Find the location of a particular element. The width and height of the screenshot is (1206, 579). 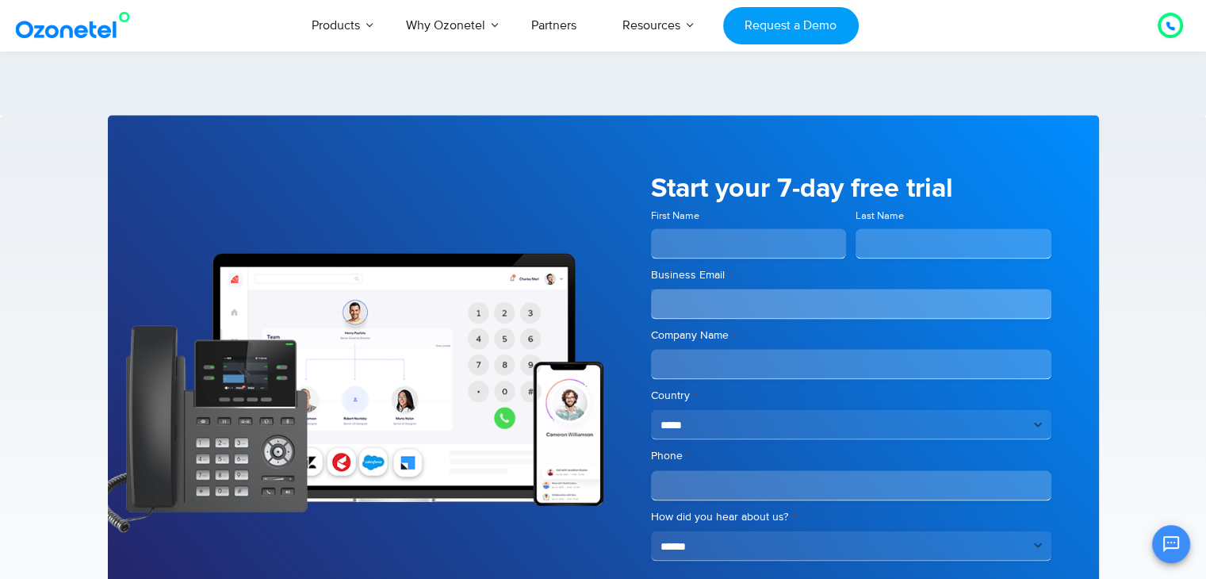

label: Country is located at coordinates (851, 396).